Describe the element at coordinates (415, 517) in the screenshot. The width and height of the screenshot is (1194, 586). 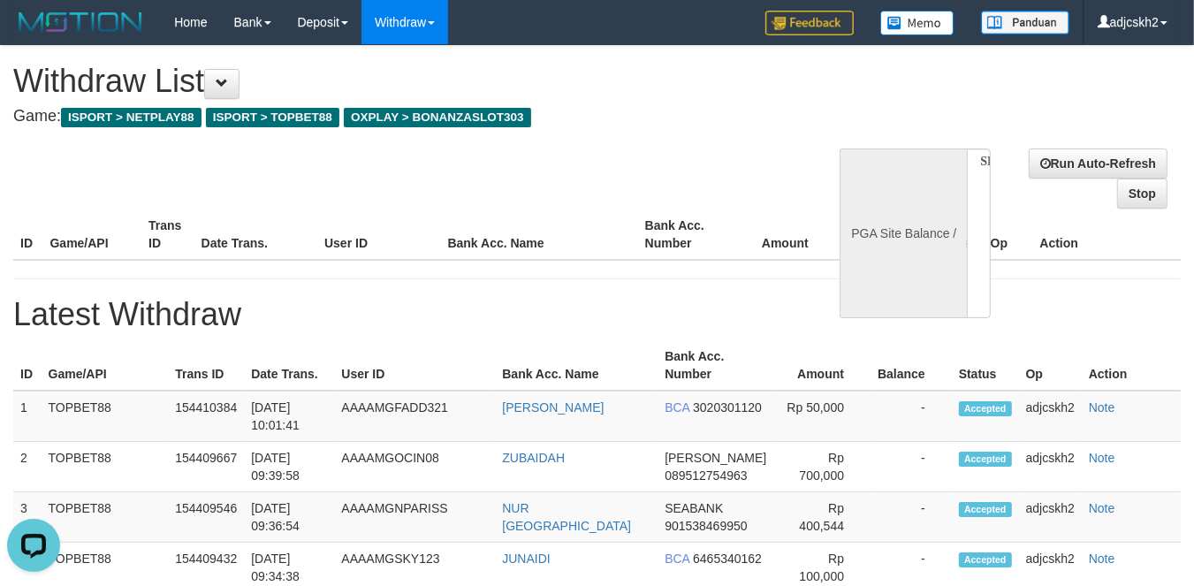
I see `td: AAAAMGNPARISS` at that location.